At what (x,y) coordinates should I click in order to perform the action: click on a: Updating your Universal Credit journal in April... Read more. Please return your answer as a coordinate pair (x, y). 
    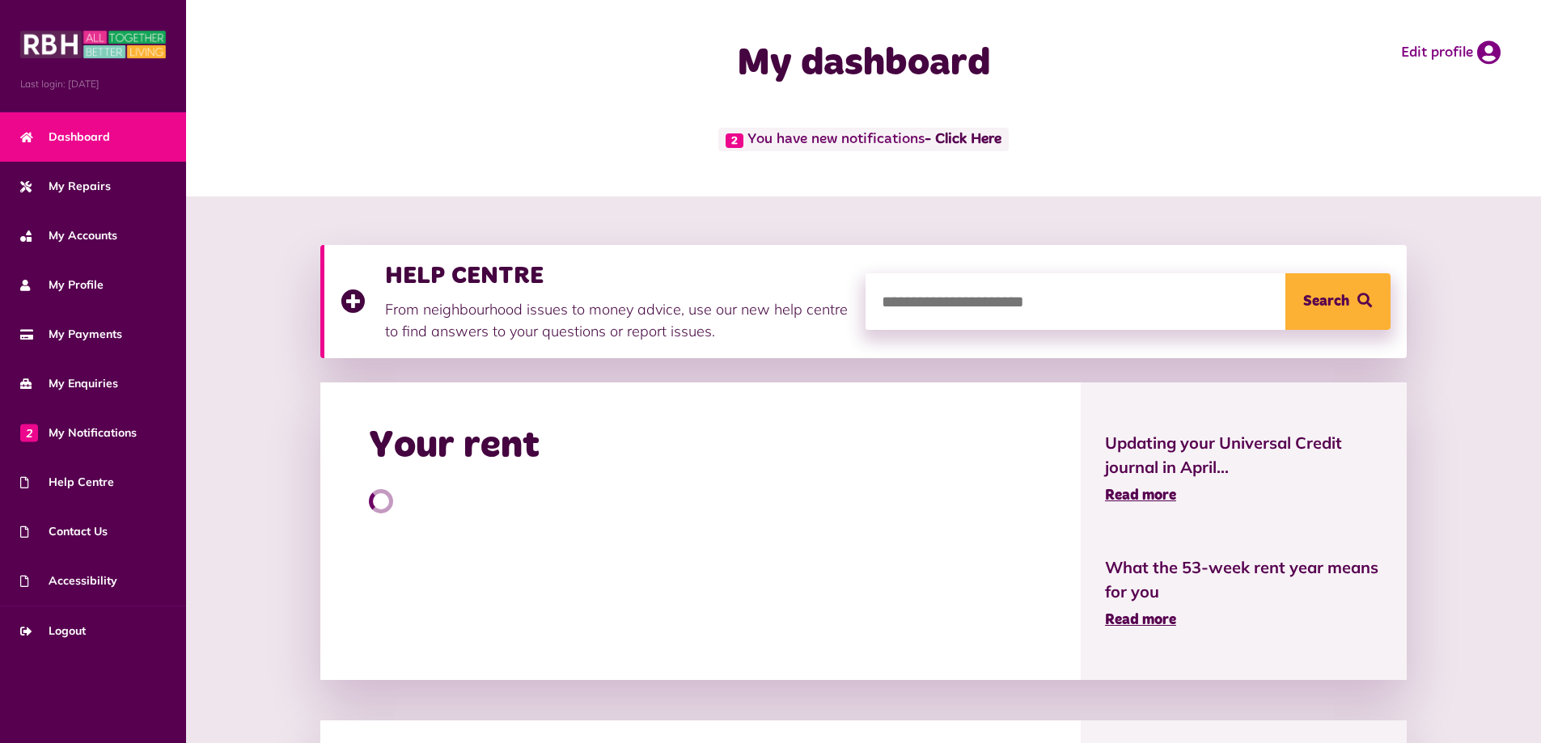
    Looking at the image, I should click on (1243, 469).